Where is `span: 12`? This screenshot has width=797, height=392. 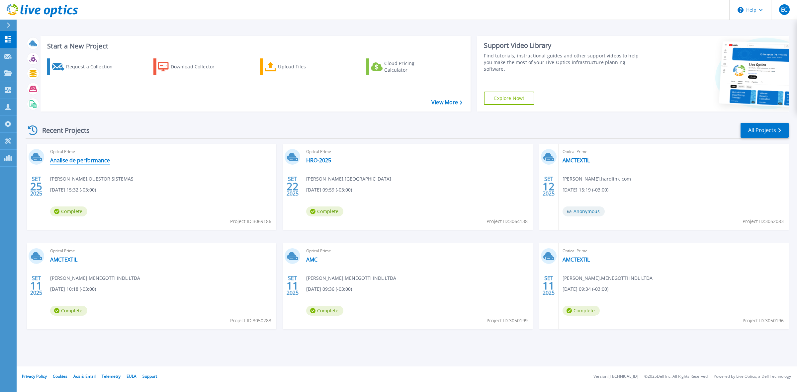
span: 12 is located at coordinates (548, 186).